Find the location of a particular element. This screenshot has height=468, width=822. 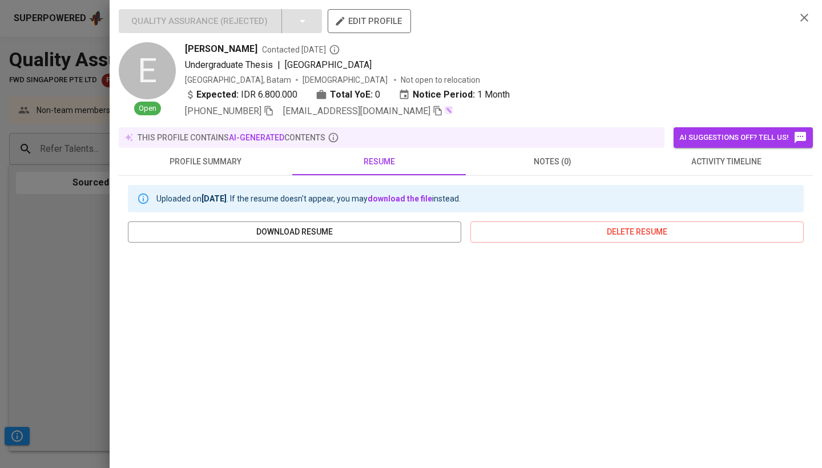

div: 1 Month is located at coordinates (454, 95).